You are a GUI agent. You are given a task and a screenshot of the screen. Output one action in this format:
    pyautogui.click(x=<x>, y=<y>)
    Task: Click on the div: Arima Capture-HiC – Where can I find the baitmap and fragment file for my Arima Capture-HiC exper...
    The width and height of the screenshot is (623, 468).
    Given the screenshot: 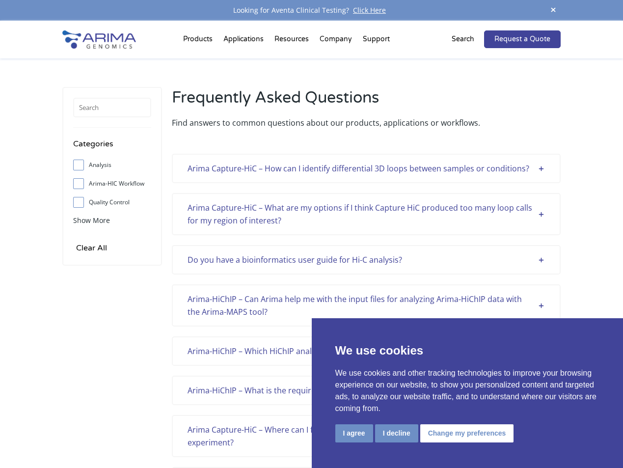 What is the action you would take?
    pyautogui.click(x=366, y=436)
    